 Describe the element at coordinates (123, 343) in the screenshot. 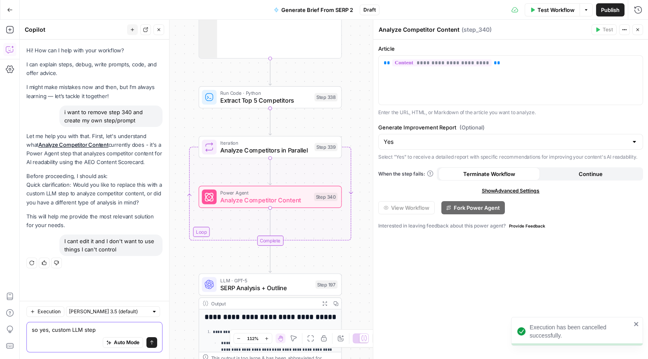

I see `button: Auto Mode` at that location.